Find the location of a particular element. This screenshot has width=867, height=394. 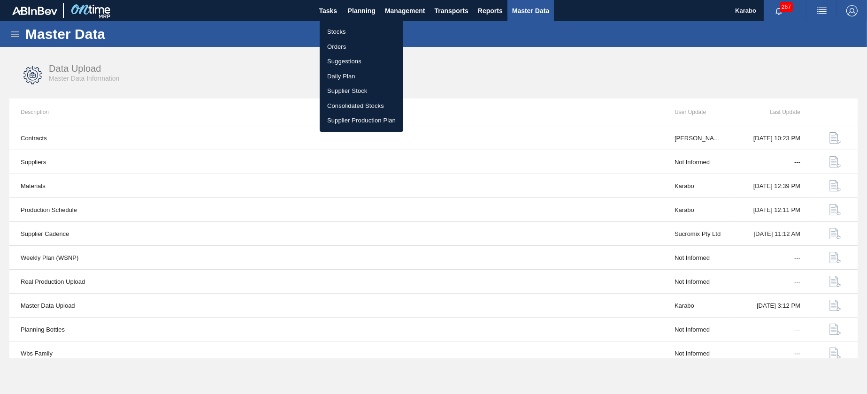

a: Supplier Stock is located at coordinates (361, 91).